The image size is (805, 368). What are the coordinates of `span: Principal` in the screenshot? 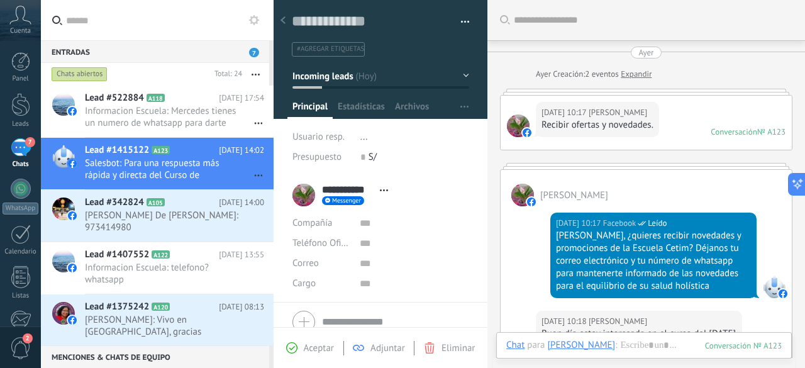 It's located at (310, 109).